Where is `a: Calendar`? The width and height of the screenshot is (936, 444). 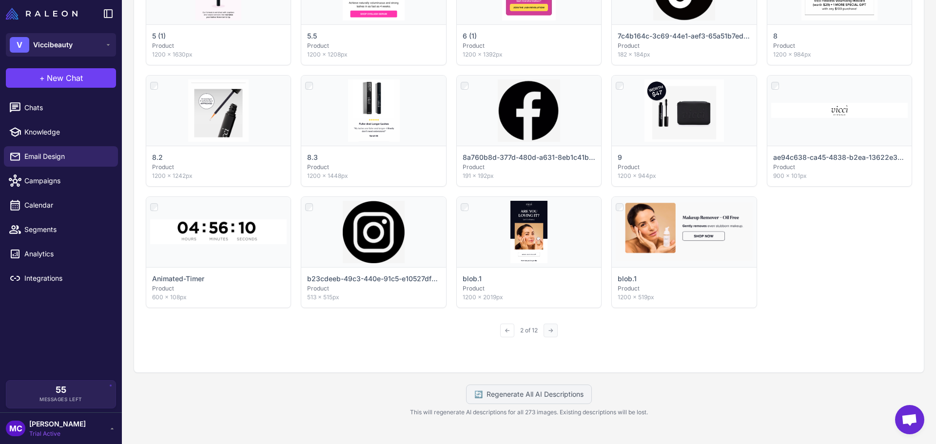 a: Calendar is located at coordinates (61, 205).